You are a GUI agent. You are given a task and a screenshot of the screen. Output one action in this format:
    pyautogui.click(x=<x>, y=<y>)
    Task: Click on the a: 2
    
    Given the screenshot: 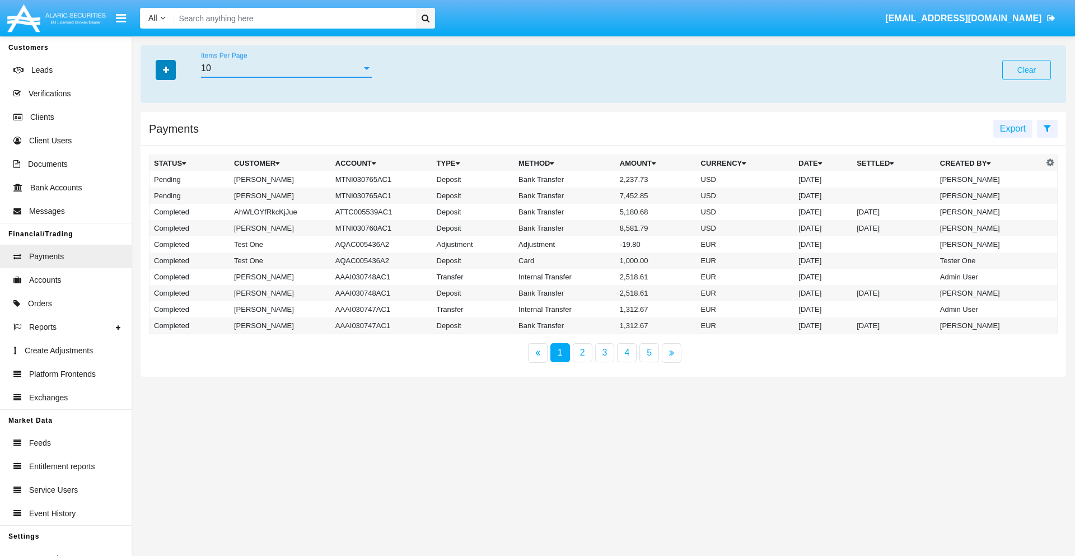 What is the action you would take?
    pyautogui.click(x=582, y=353)
    